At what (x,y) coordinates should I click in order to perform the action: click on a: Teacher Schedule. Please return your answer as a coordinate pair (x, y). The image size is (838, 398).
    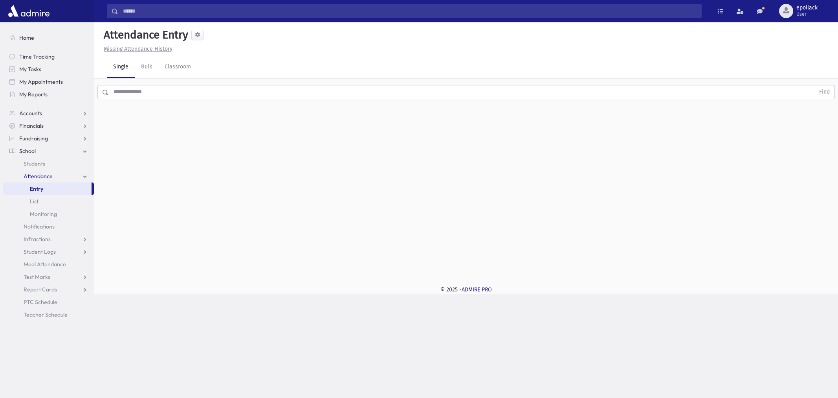
    Looking at the image, I should click on (48, 314).